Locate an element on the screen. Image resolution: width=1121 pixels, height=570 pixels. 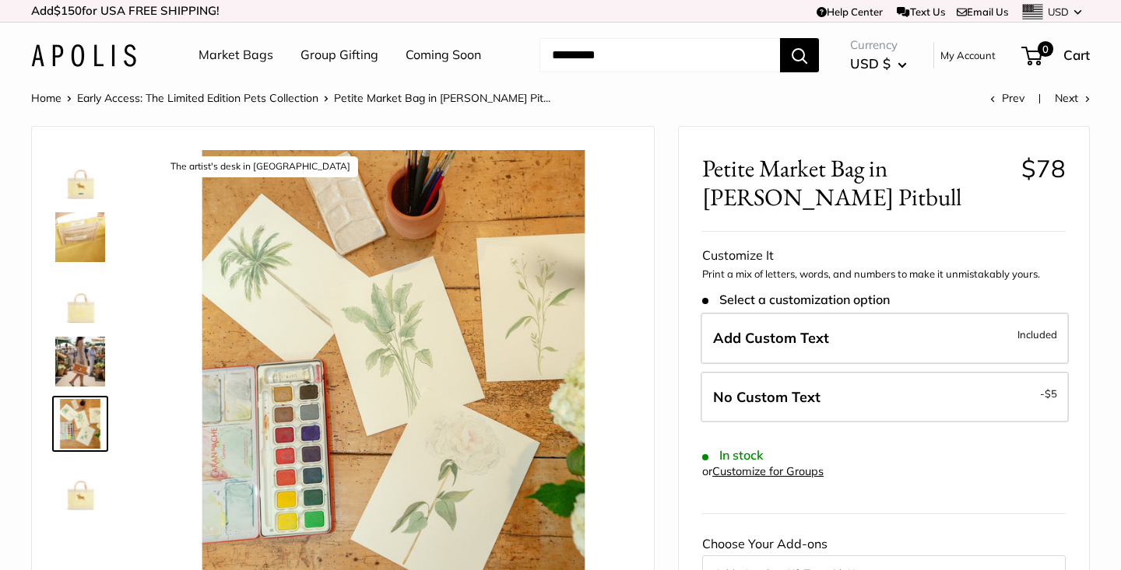
span: $78 is located at coordinates (1043, 168).